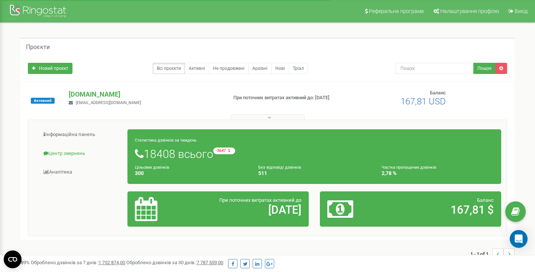 This screenshot has height=272, width=535. What do you see at coordinates (481, 254) in the screenshot?
I see `span: 1 - 1 of 1` at bounding box center [481, 254].